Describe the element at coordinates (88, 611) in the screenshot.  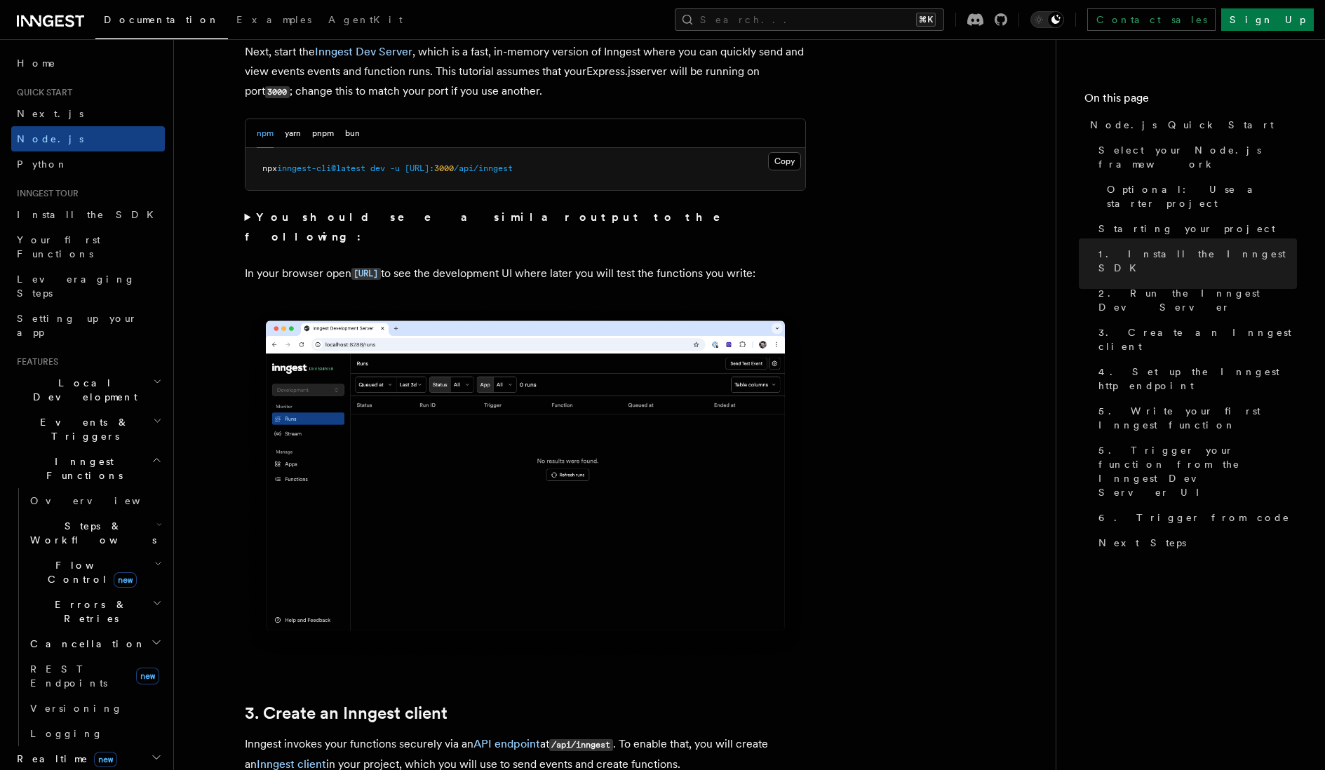
I see `span: Errors & Retries` at that location.